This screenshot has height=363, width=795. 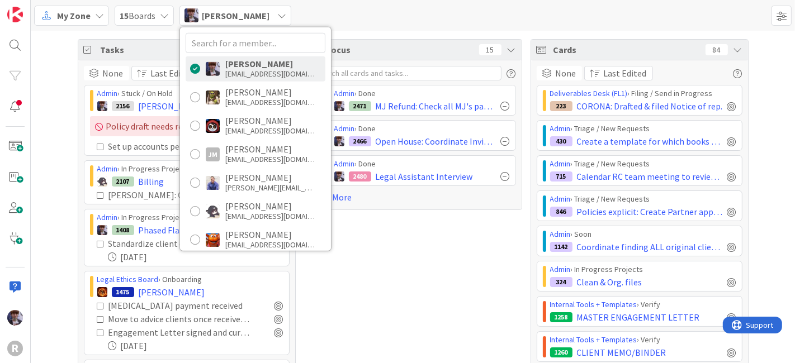 What do you see at coordinates (413, 197) in the screenshot?
I see `a: Show More` at bounding box center [413, 197].